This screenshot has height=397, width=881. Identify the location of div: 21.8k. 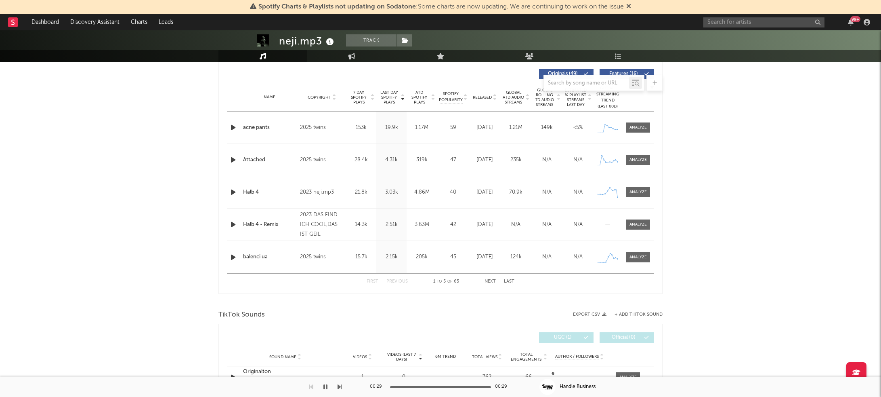
(361, 192).